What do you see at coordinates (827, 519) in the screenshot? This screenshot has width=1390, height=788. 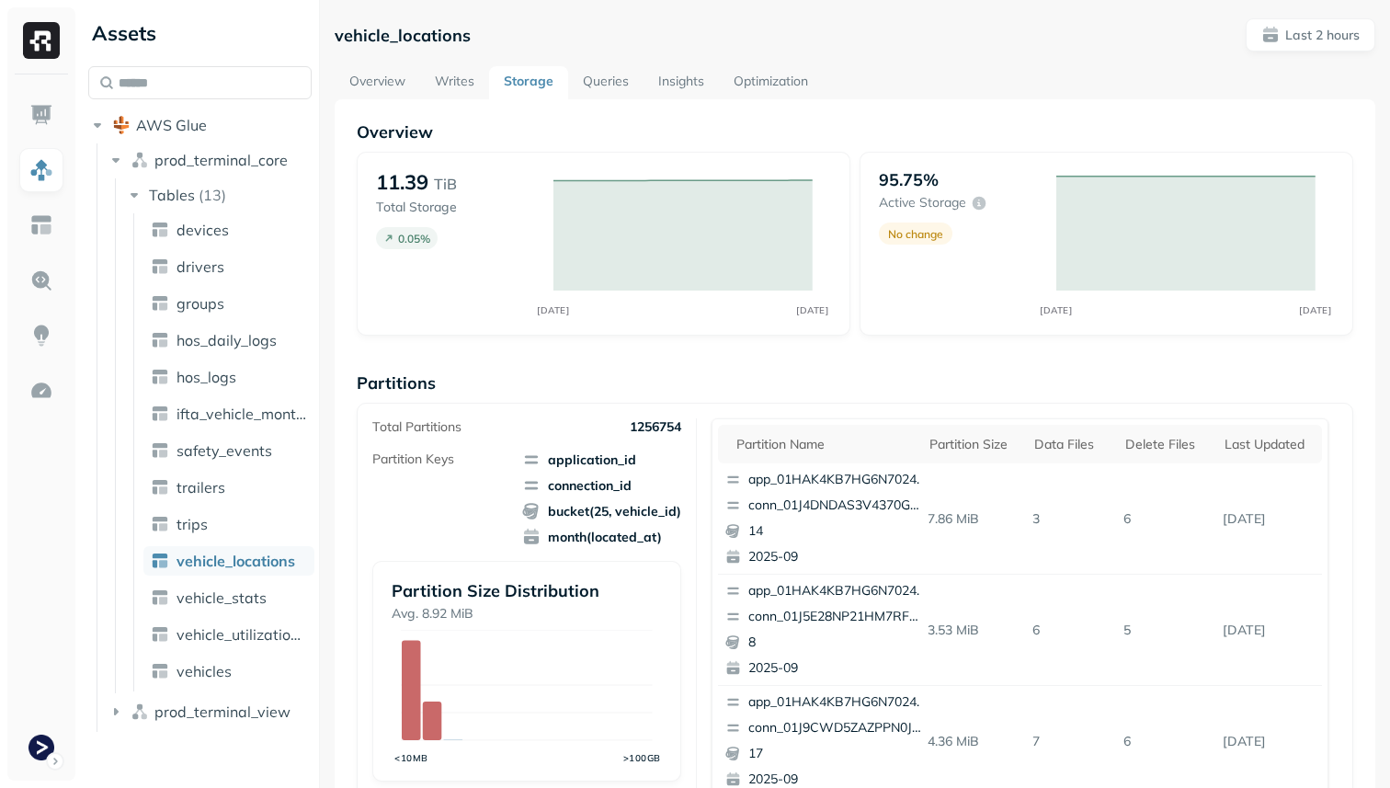 I see `button: app_01HAK4KB7HG6N7024210G3S8D5conn_01J4DNDAS3V4370GB487THRCP6142025-09` at bounding box center [827, 519].